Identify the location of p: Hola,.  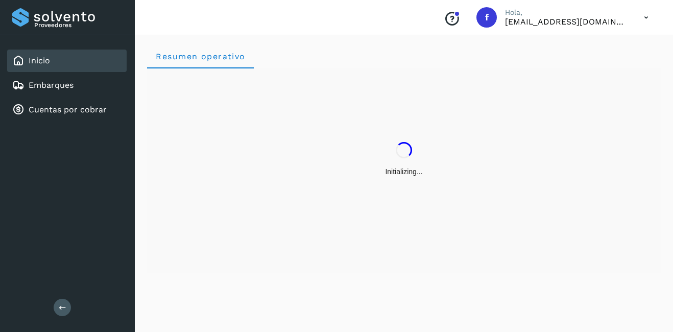
(567, 12).